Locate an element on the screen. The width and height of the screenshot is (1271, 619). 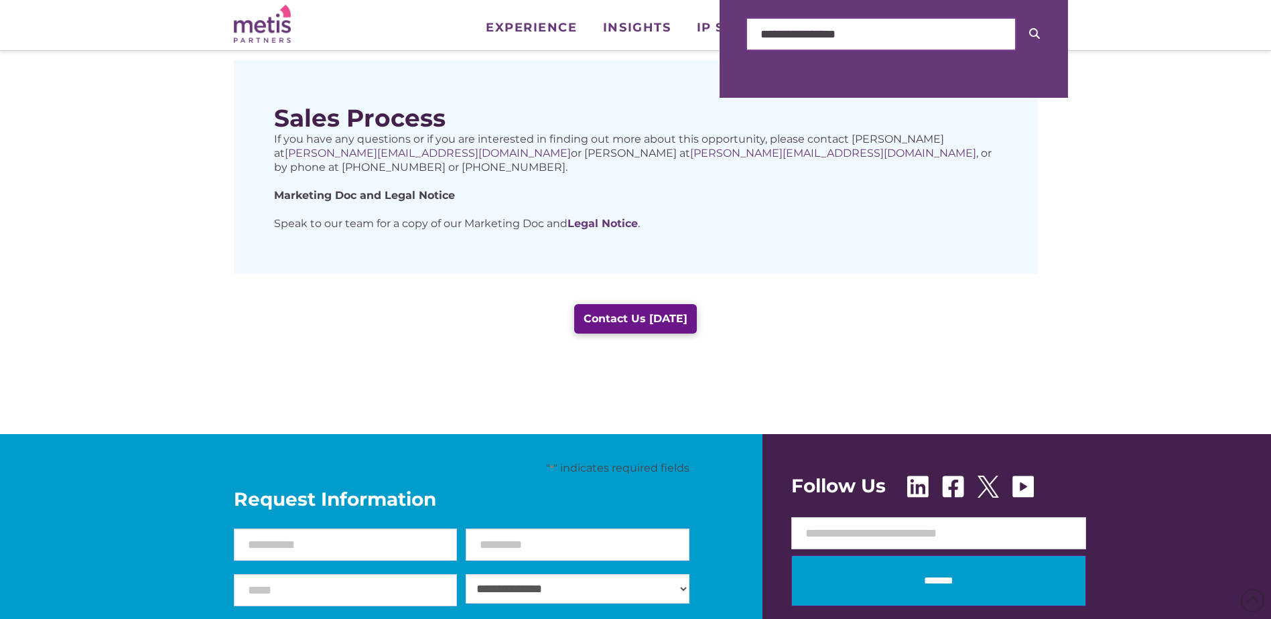
p: " " indicates required fields is located at coordinates (462, 468).